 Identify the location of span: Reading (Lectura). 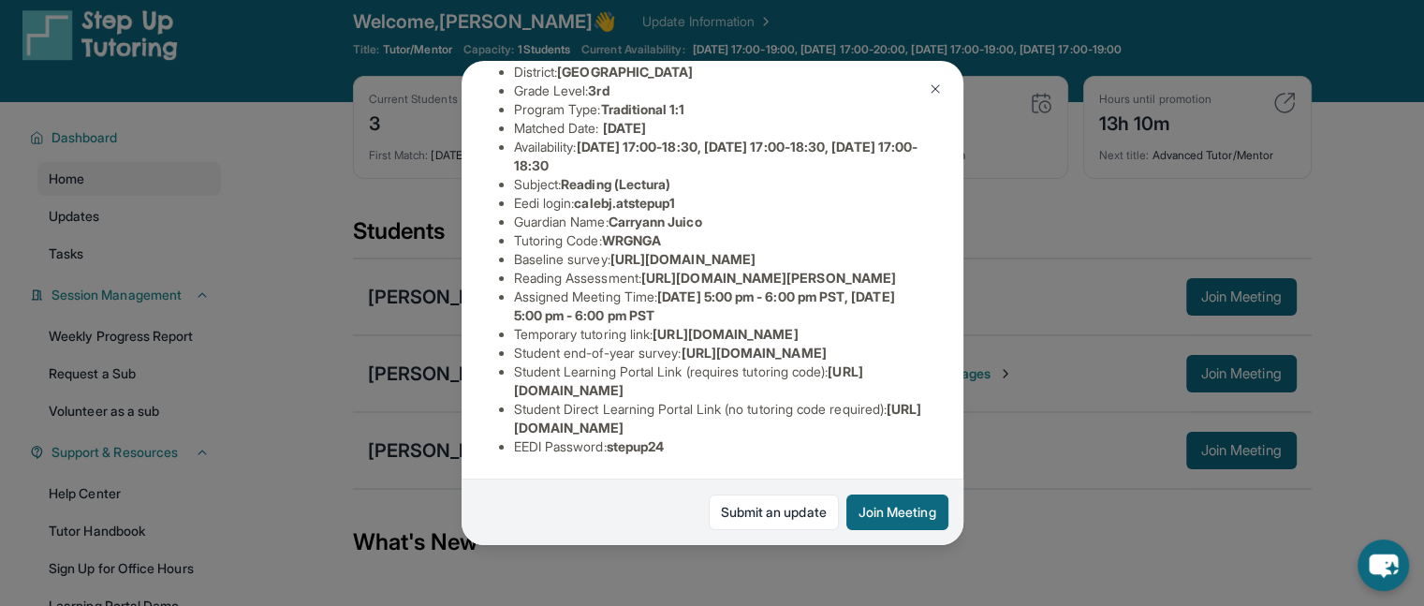
(615, 184).